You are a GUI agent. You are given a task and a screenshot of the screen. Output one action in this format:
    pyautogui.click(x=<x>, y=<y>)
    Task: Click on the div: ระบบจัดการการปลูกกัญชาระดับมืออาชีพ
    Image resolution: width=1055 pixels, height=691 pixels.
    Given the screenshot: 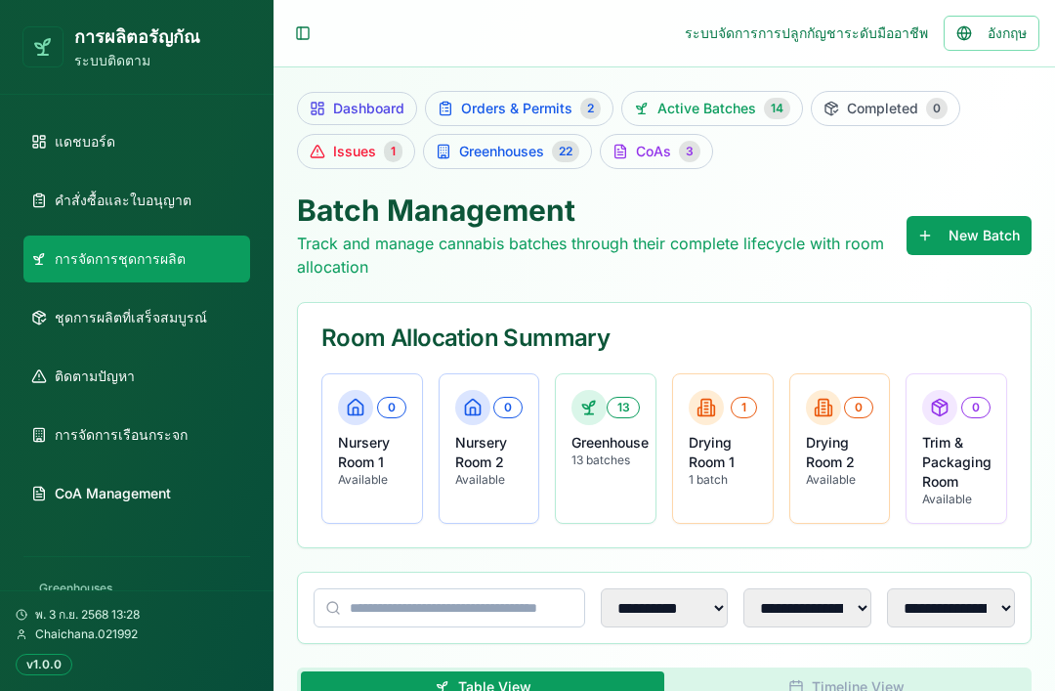 What is the action you would take?
    pyautogui.click(x=806, y=33)
    